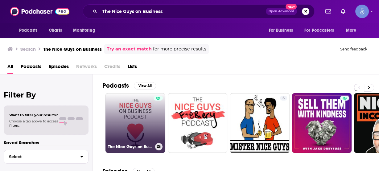 This screenshot has width=379, height=171. Describe the element at coordinates (283, 99) in the screenshot. I see `span: 5` at that location.